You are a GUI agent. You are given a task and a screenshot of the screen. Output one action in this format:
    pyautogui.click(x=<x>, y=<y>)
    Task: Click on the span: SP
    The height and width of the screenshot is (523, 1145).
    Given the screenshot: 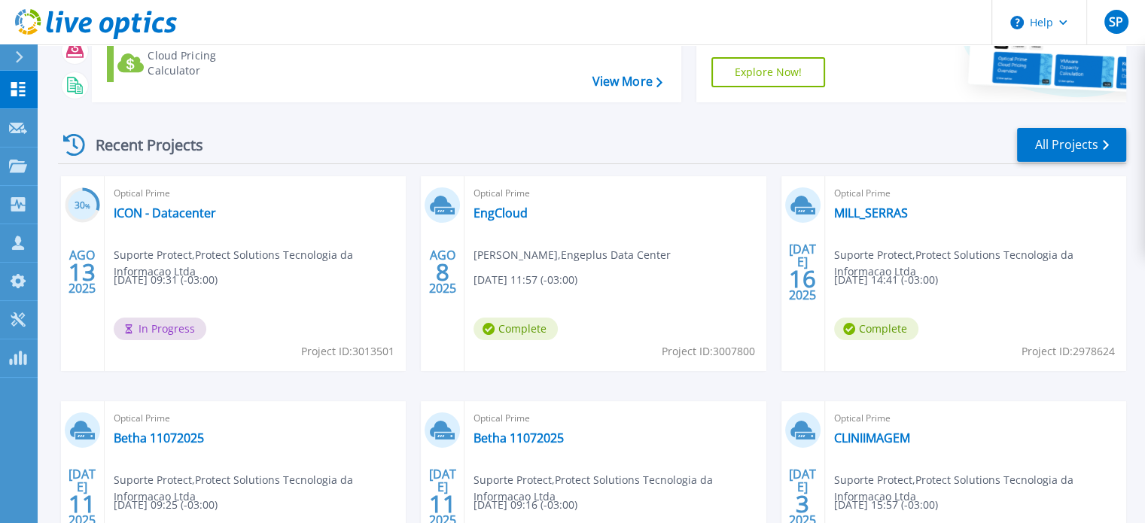 What is the action you would take?
    pyautogui.click(x=1116, y=22)
    